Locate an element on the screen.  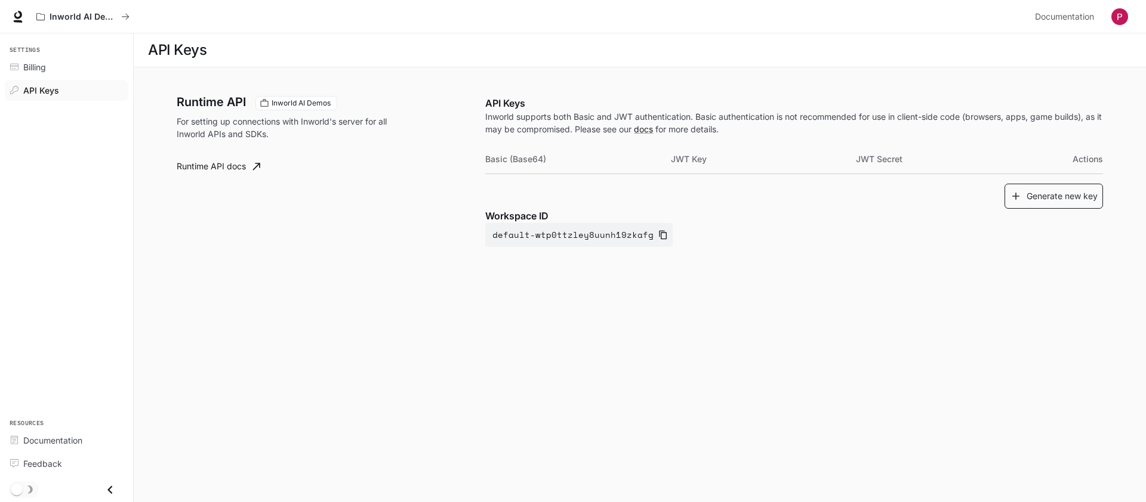
button: User avatar is located at coordinates (1119, 17).